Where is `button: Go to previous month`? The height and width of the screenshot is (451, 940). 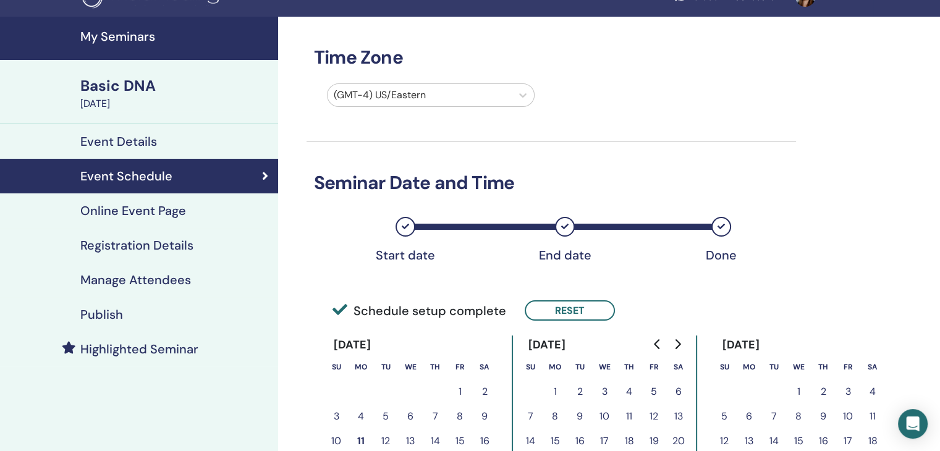
button: Go to previous month is located at coordinates (658, 344).